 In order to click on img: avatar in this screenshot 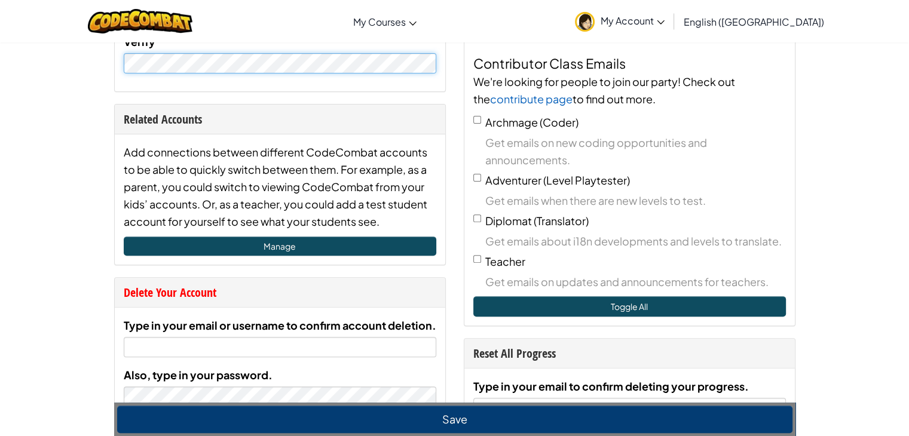, I will do `click(585, 22)`.